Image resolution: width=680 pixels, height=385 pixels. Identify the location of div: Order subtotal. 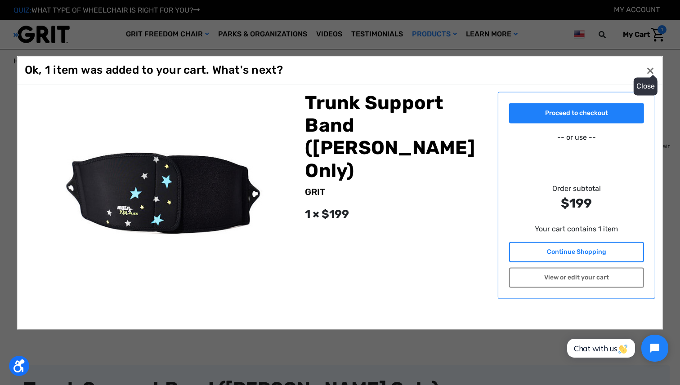
(576, 198).